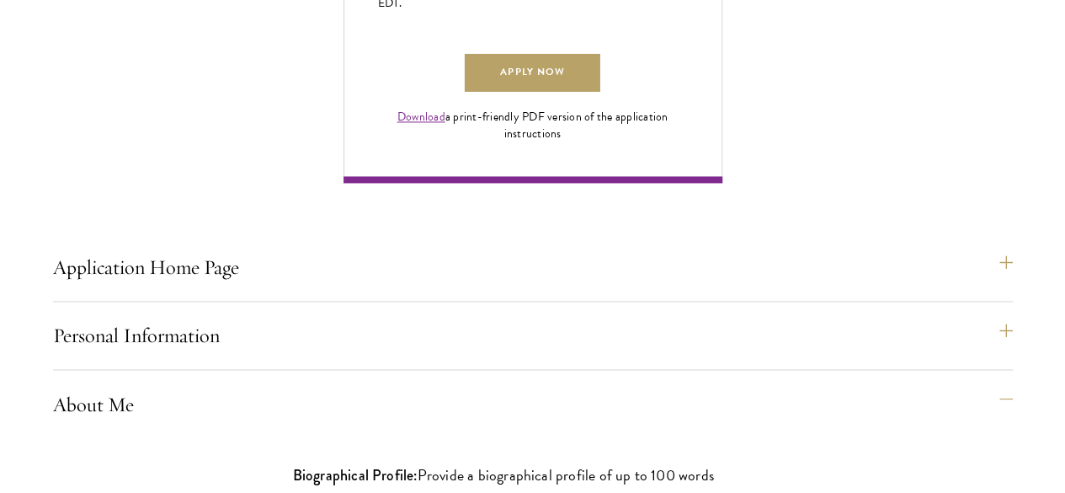 This screenshot has width=1065, height=493. I want to click on strong: Biographical Profile:, so click(355, 474).